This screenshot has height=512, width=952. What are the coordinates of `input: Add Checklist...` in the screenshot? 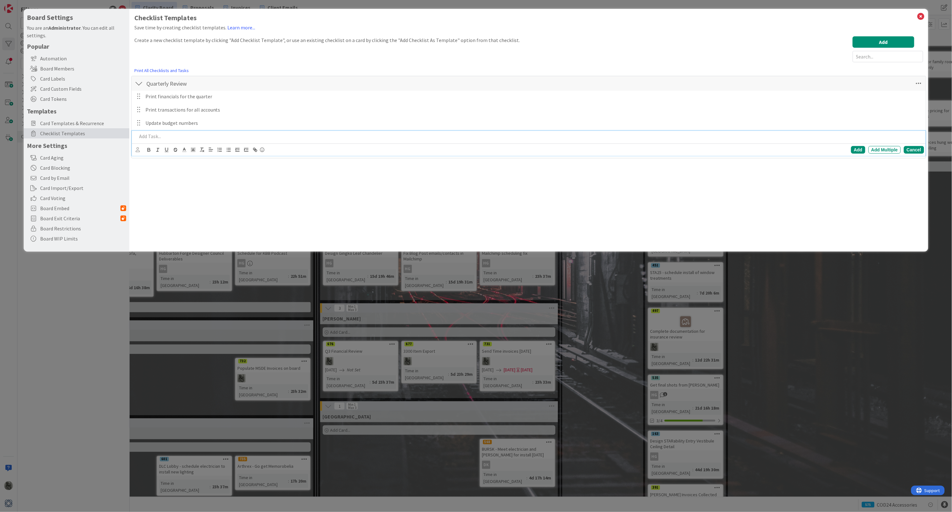 It's located at (215, 83).